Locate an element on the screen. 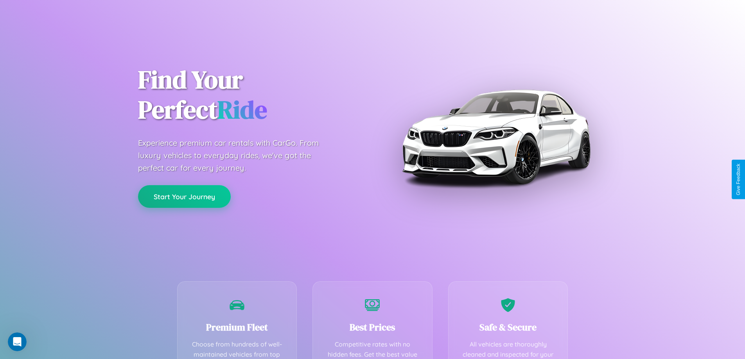 Image resolution: width=745 pixels, height=359 pixels. span: Ride is located at coordinates (242, 109).